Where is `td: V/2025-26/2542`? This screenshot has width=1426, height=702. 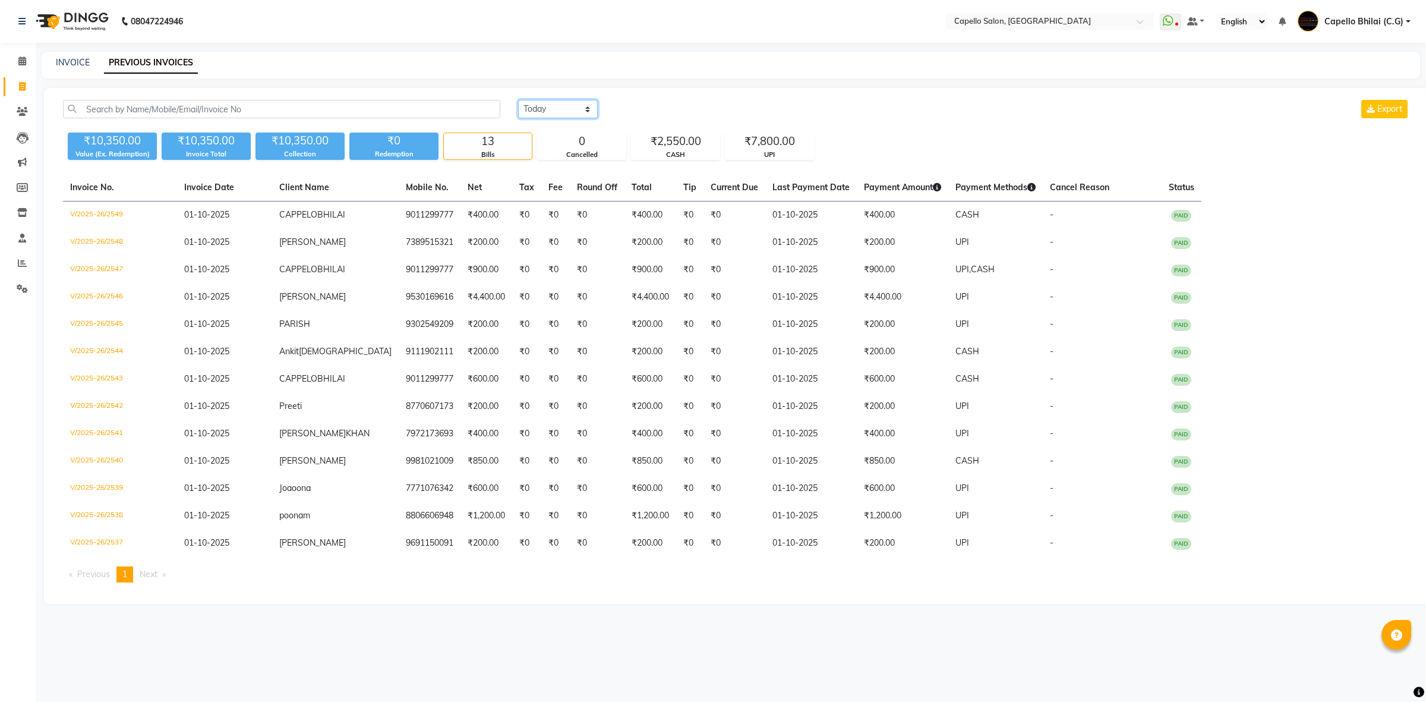
td: V/2025-26/2542 is located at coordinates (120, 406).